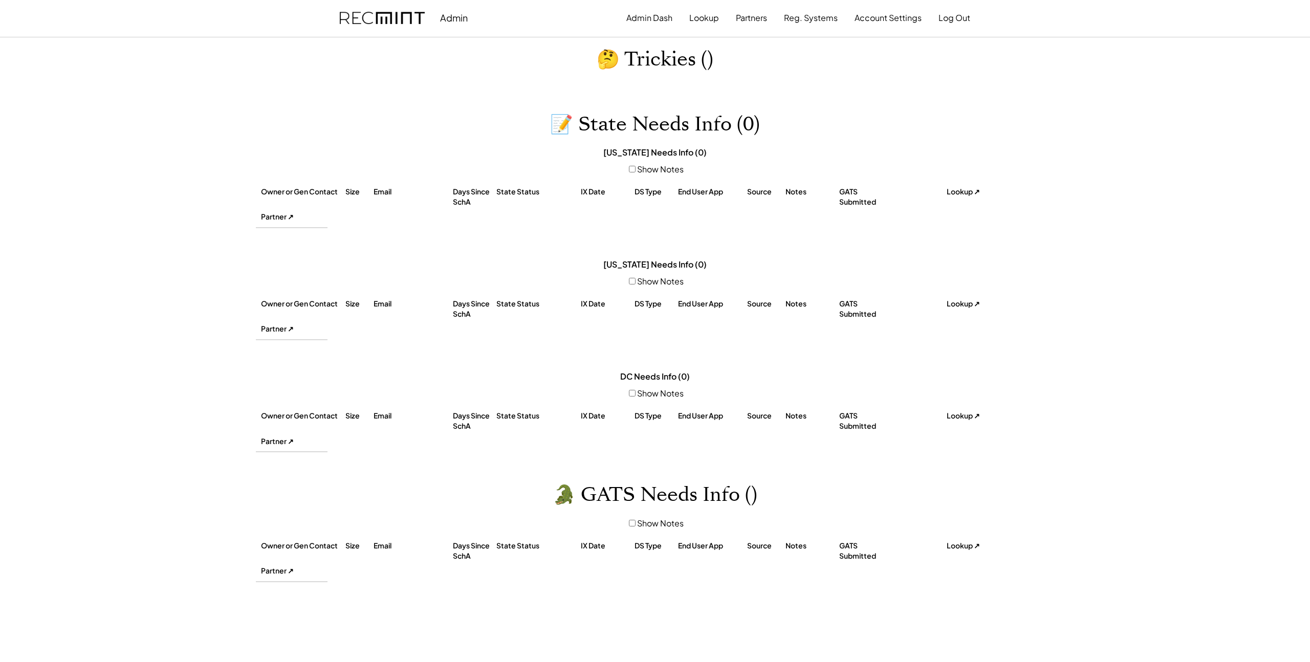  Describe the element at coordinates (888, 18) in the screenshot. I see `button: Account Settings` at that location.